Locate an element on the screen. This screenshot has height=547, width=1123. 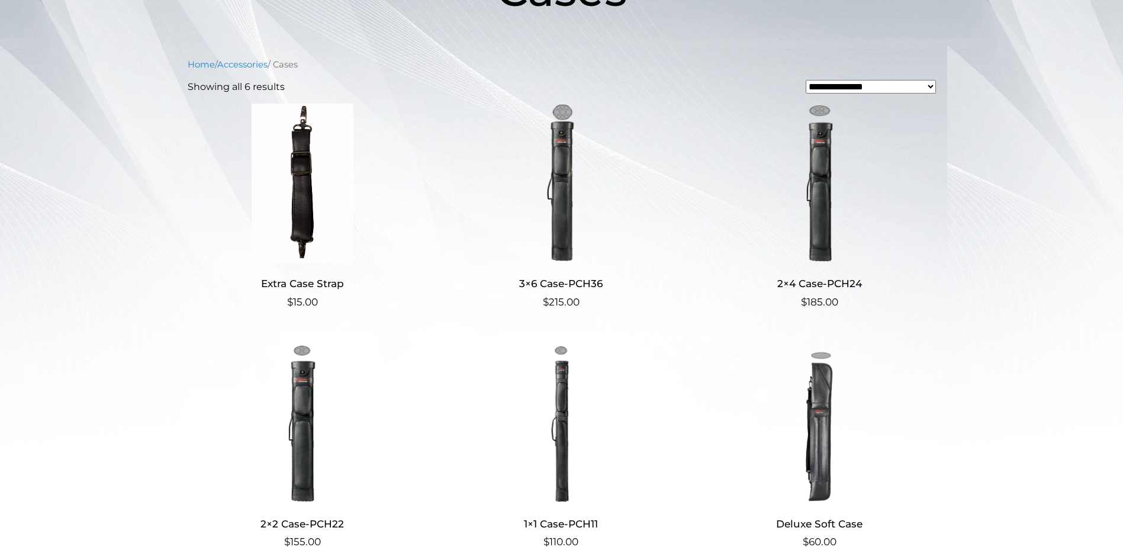
img: 2x4 Case-PCH24 is located at coordinates (819, 183).